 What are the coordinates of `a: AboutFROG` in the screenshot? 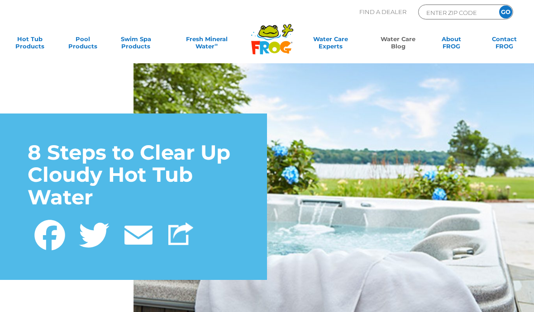 It's located at (451, 44).